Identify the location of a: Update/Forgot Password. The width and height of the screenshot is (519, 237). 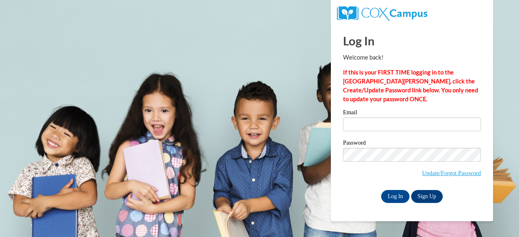
(451, 173).